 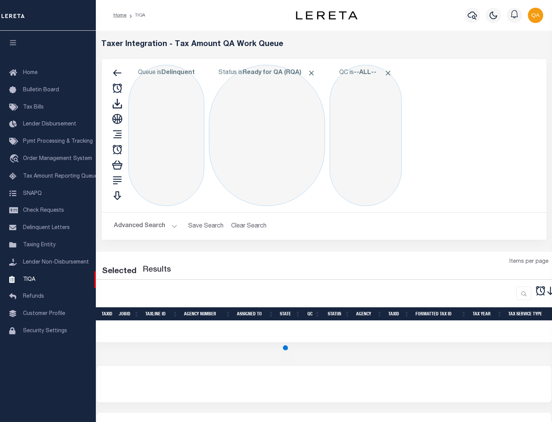 I want to click on span: TIQA, so click(x=29, y=279).